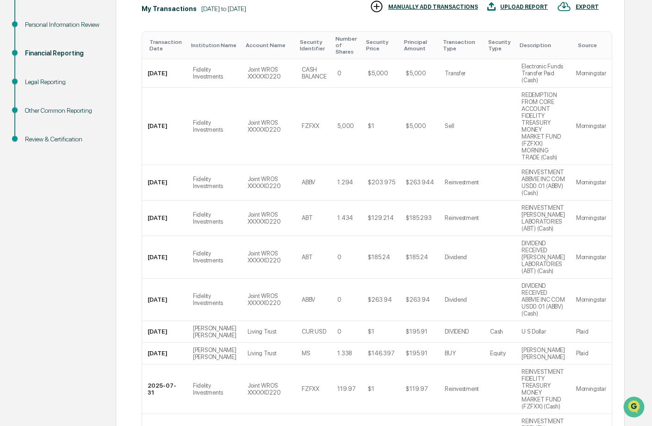  I want to click on div: REINVESTMENT ABBVIE INC COM USD0.01 (ABBV) (Cash), so click(543, 183).